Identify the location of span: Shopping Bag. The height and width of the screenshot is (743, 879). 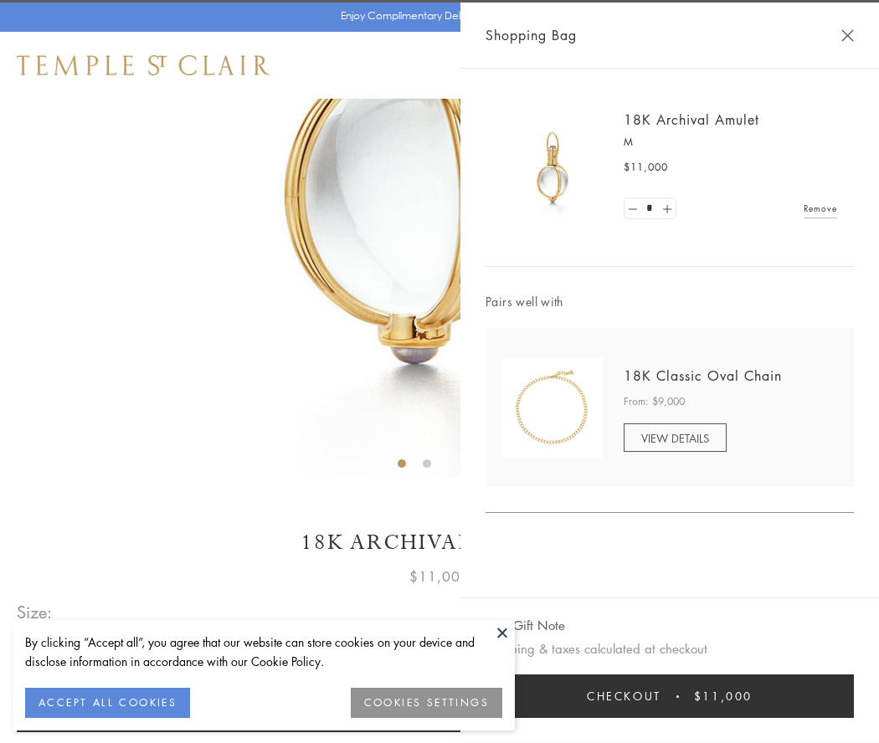
(531, 35).